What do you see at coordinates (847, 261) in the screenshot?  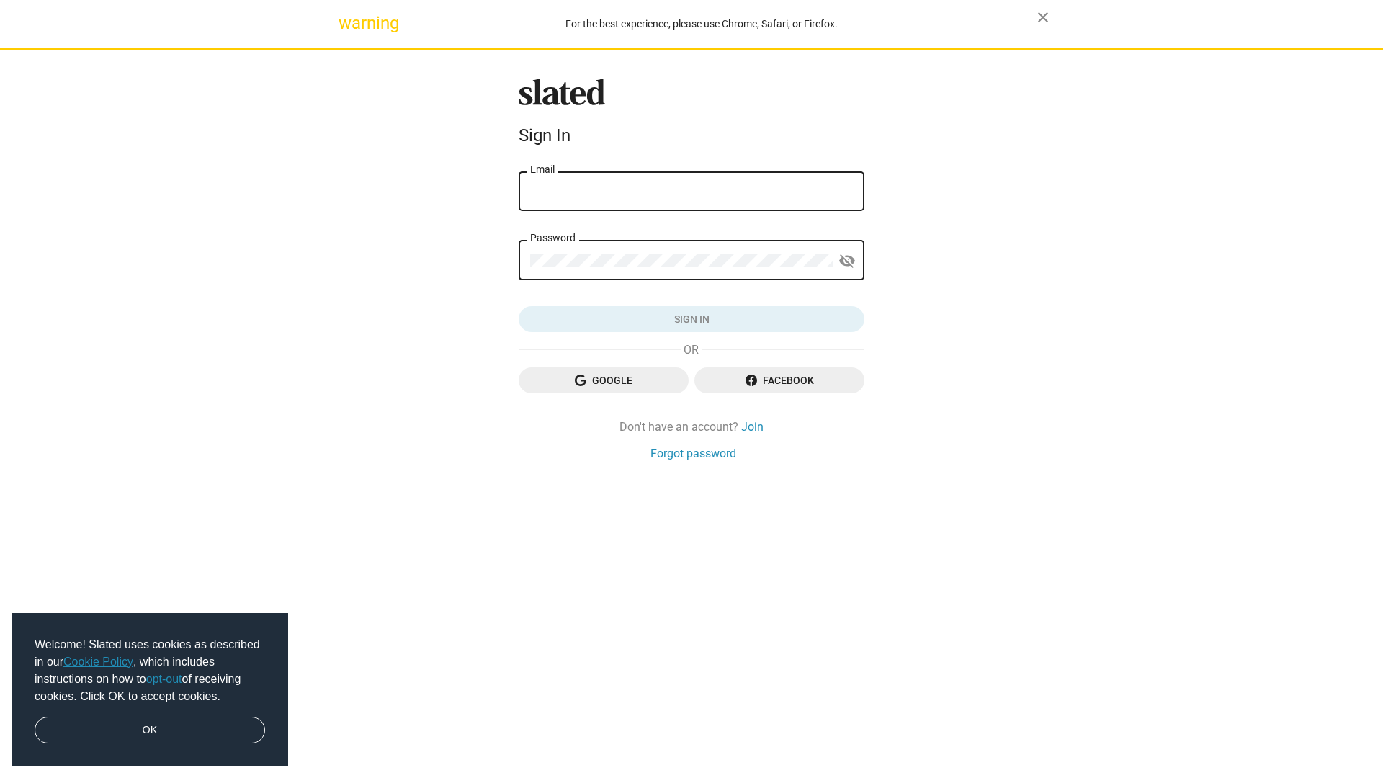 I see `button: Show password` at bounding box center [847, 261].